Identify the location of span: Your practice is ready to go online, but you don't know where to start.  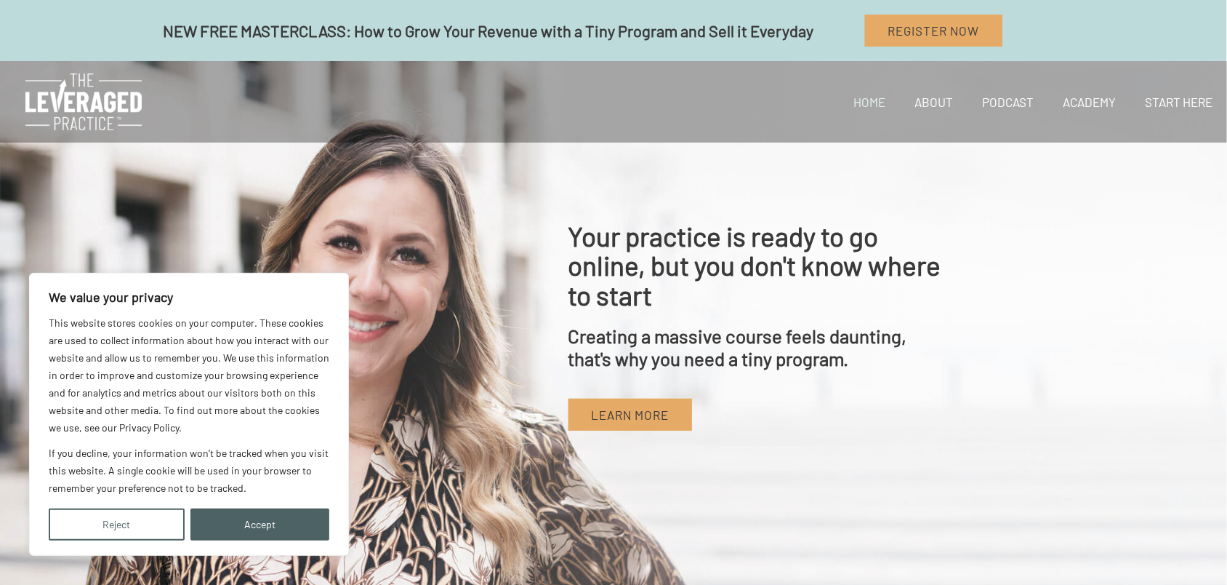
(755, 265).